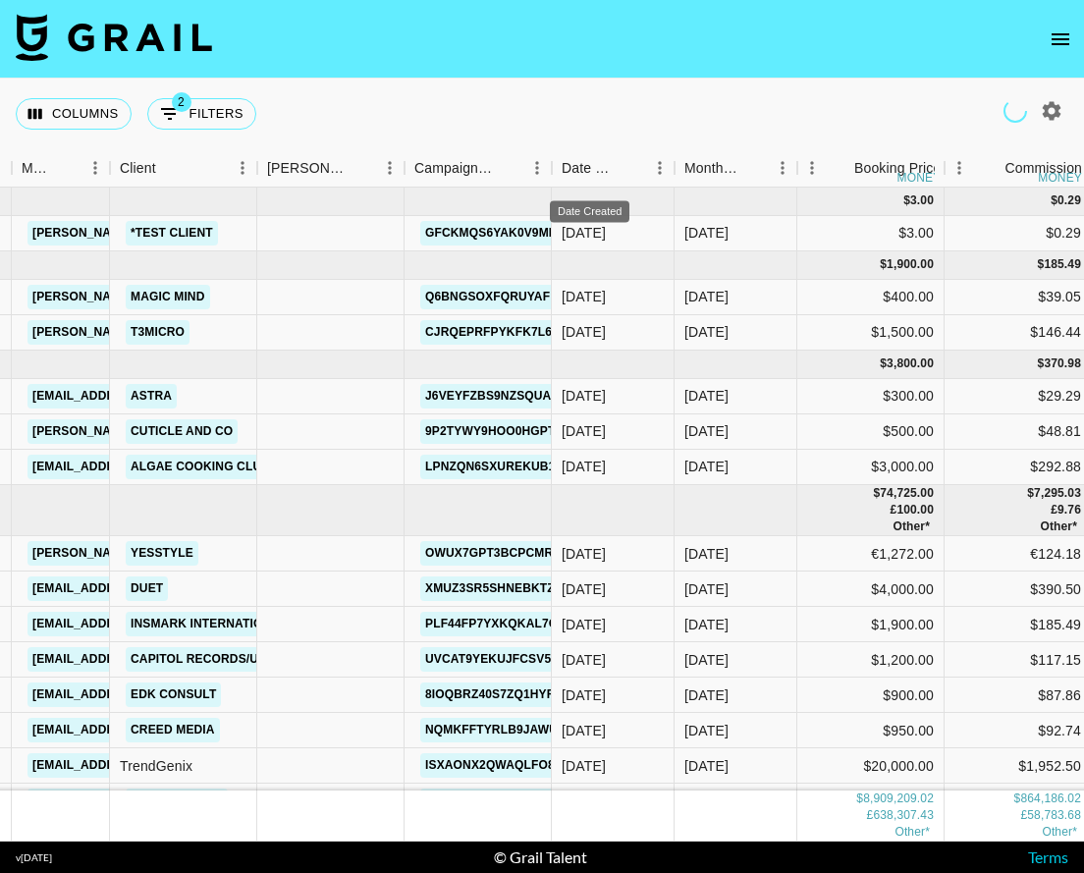 The width and height of the screenshot is (1084, 873). I want to click on div: $1,500.00, so click(871, 333).